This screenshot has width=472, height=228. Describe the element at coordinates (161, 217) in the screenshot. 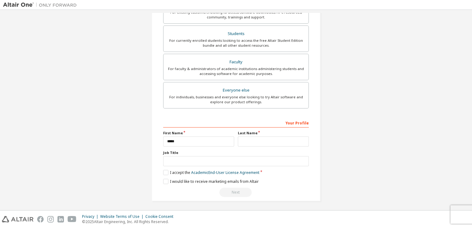

I see `div: Cookie Consent` at that location.